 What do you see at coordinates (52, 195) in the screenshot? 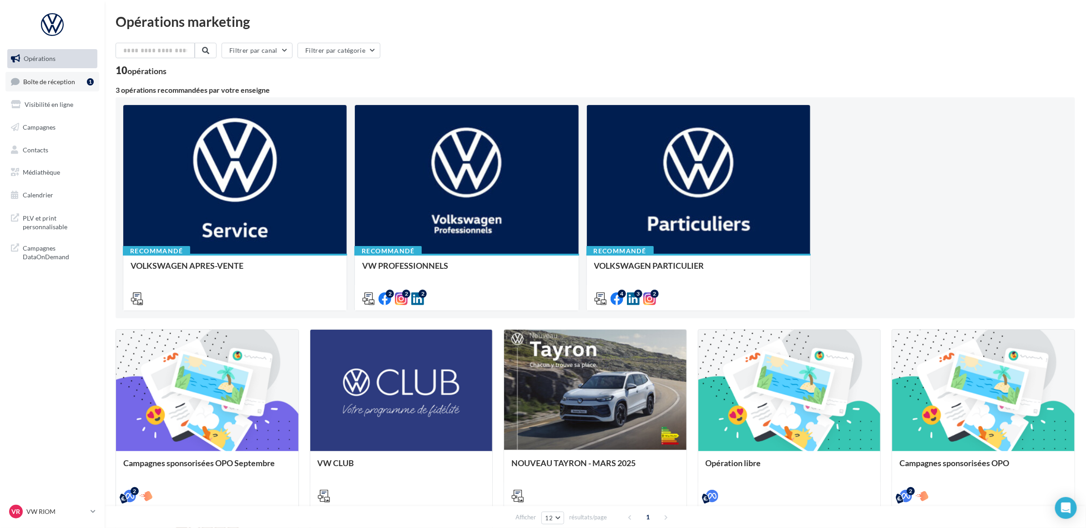
I see `a: Calendrier` at bounding box center [52, 195].